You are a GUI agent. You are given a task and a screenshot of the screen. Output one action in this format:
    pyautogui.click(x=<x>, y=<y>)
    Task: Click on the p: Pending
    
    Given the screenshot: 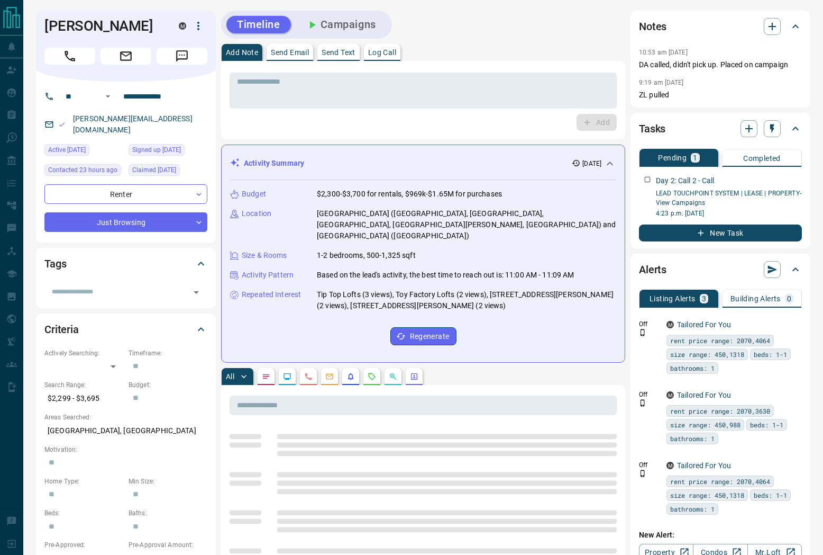 What is the action you would take?
    pyautogui.click(x=673, y=158)
    